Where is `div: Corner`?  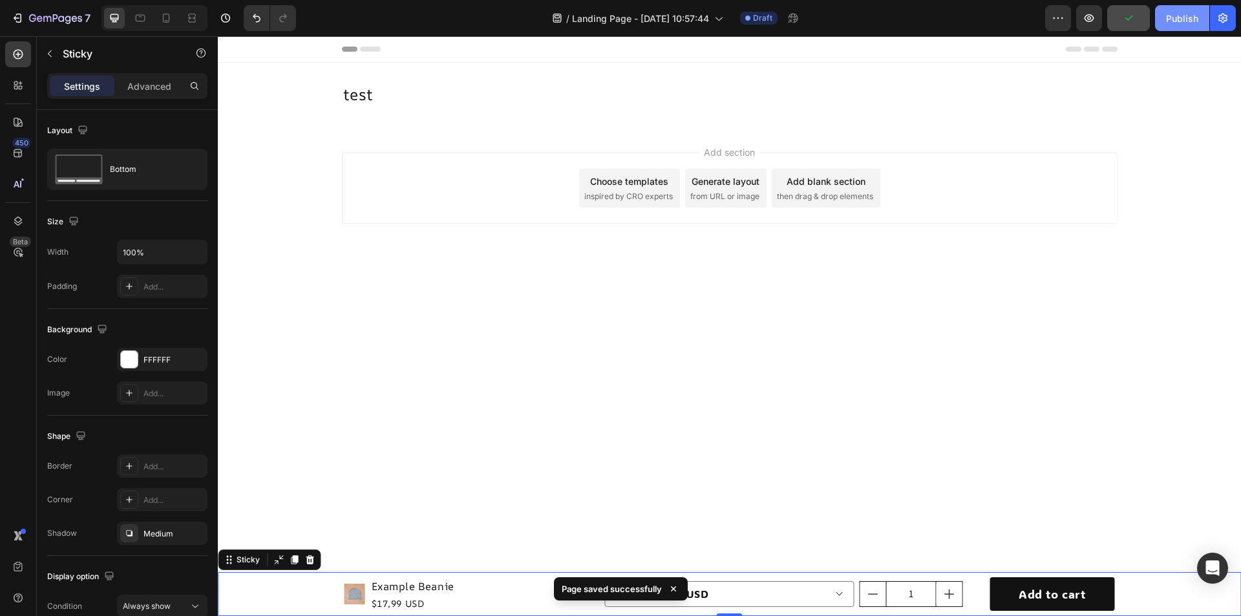
div: Corner is located at coordinates (60, 500).